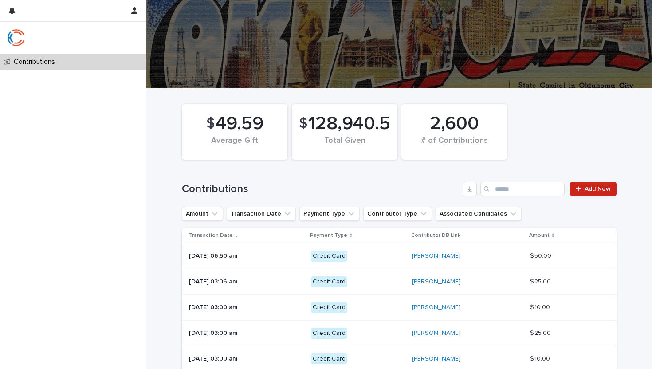 The width and height of the screenshot is (652, 369). Describe the element at coordinates (202, 214) in the screenshot. I see `button: Amount` at that location.